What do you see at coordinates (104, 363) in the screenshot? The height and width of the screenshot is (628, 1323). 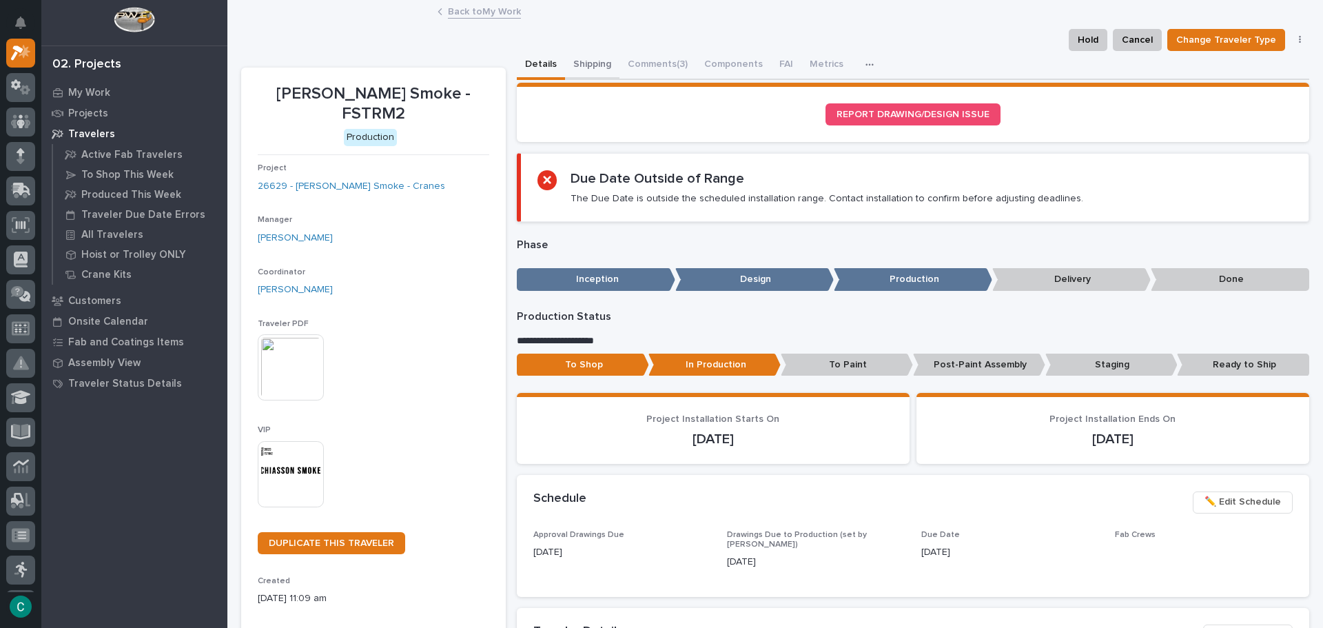 I see `p: Assembly View` at bounding box center [104, 363].